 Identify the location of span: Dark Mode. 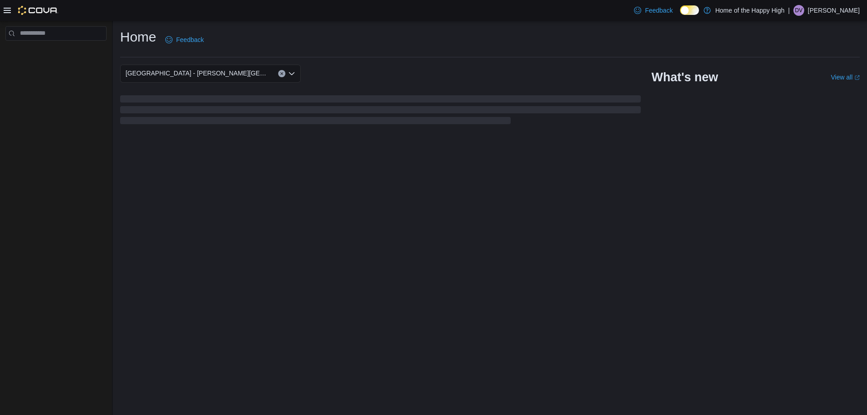
(680, 15).